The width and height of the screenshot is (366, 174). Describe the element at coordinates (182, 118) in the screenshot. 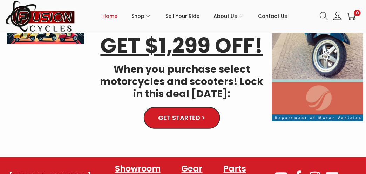

I see `a: GET STARTED >` at that location.